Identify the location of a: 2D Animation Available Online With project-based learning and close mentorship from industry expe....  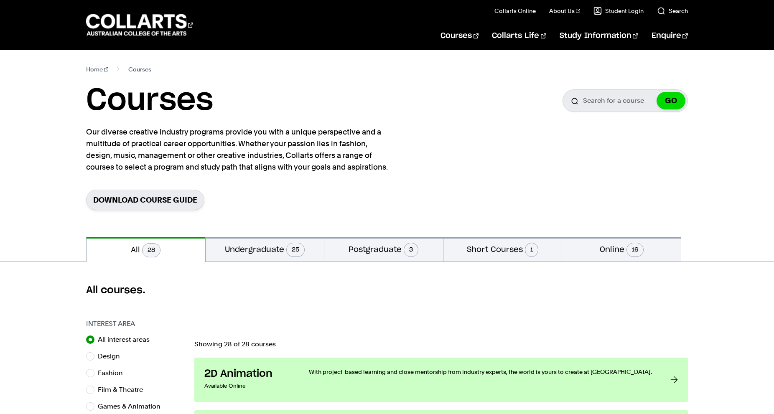
(441, 380).